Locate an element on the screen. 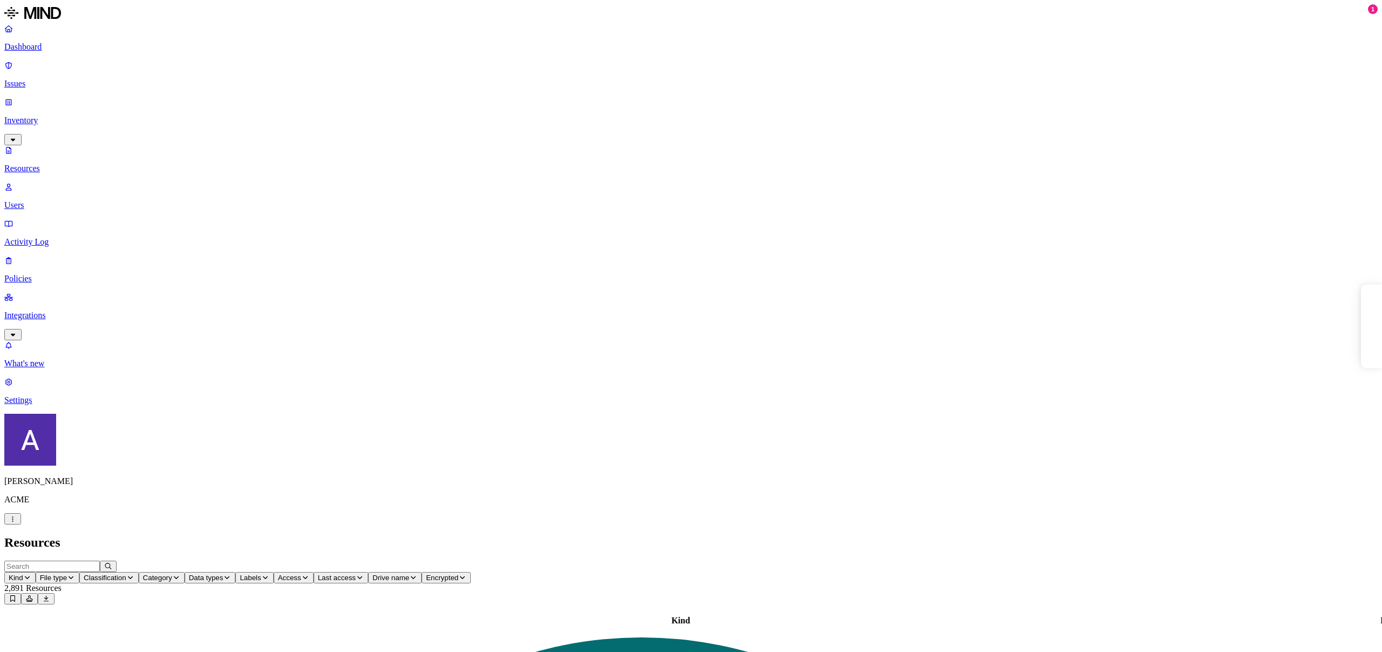  p: What's new is located at coordinates (691, 363).